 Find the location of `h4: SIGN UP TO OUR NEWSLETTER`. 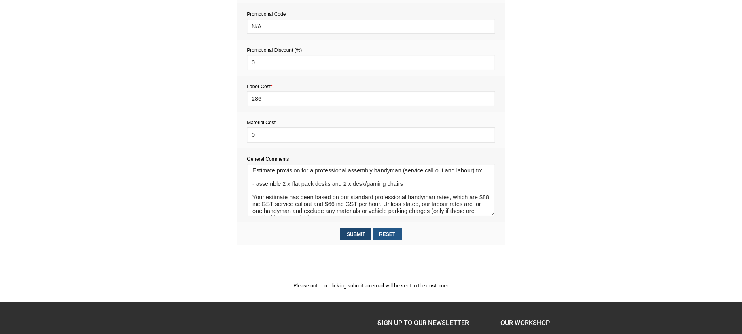

h4: SIGN UP TO OUR NEWSLETTER is located at coordinates (433, 323).